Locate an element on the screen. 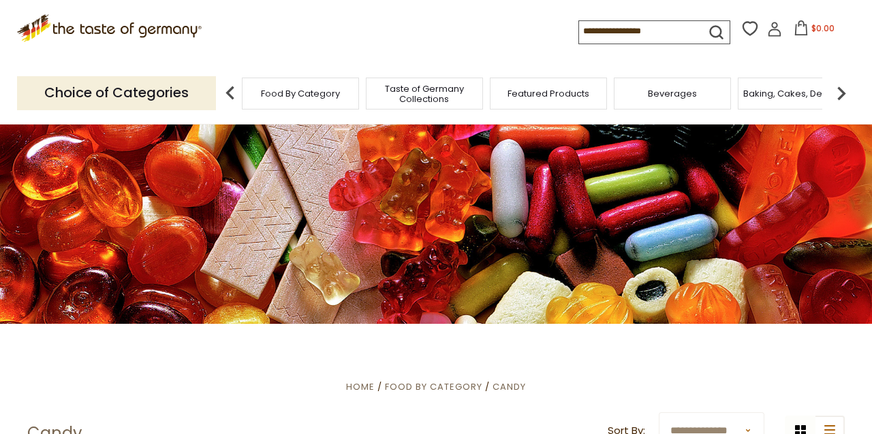 The image size is (872, 434). img: next arrow is located at coordinates (841, 93).